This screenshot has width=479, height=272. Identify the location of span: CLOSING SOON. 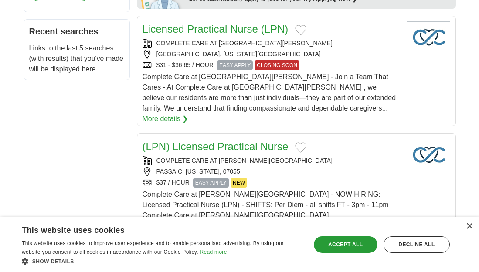
(277, 65).